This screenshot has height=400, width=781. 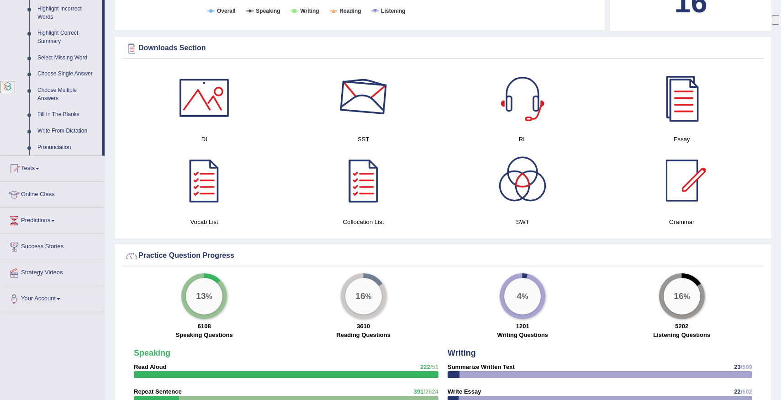 I want to click on div: Downloads Section, so click(x=443, y=48).